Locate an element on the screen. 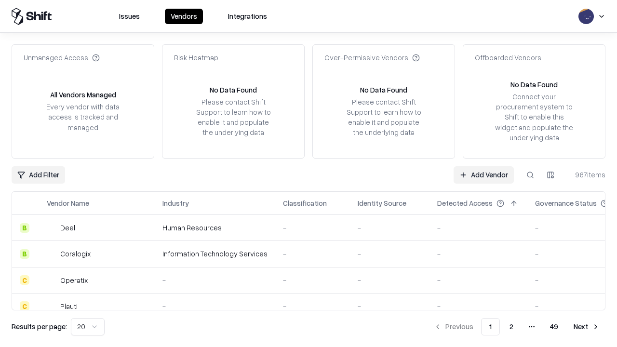 This screenshot has width=617, height=347. div: Industry is located at coordinates (175, 203).